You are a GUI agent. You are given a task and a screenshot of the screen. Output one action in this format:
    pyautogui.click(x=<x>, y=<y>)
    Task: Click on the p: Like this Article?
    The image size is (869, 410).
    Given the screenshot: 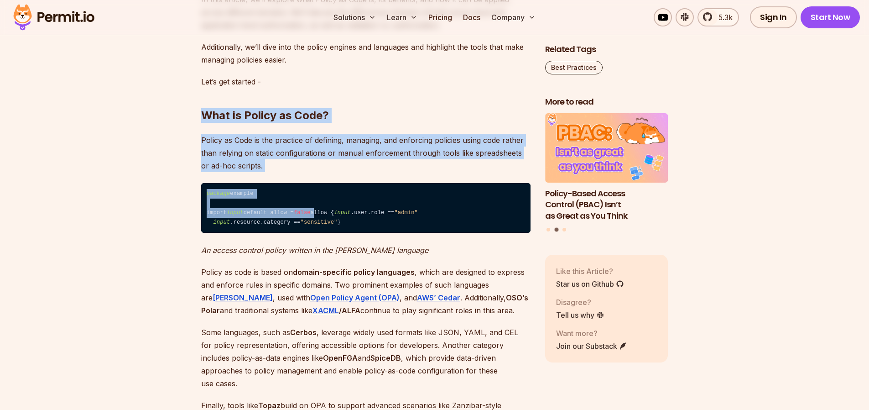 What is the action you would take?
    pyautogui.click(x=590, y=270)
    